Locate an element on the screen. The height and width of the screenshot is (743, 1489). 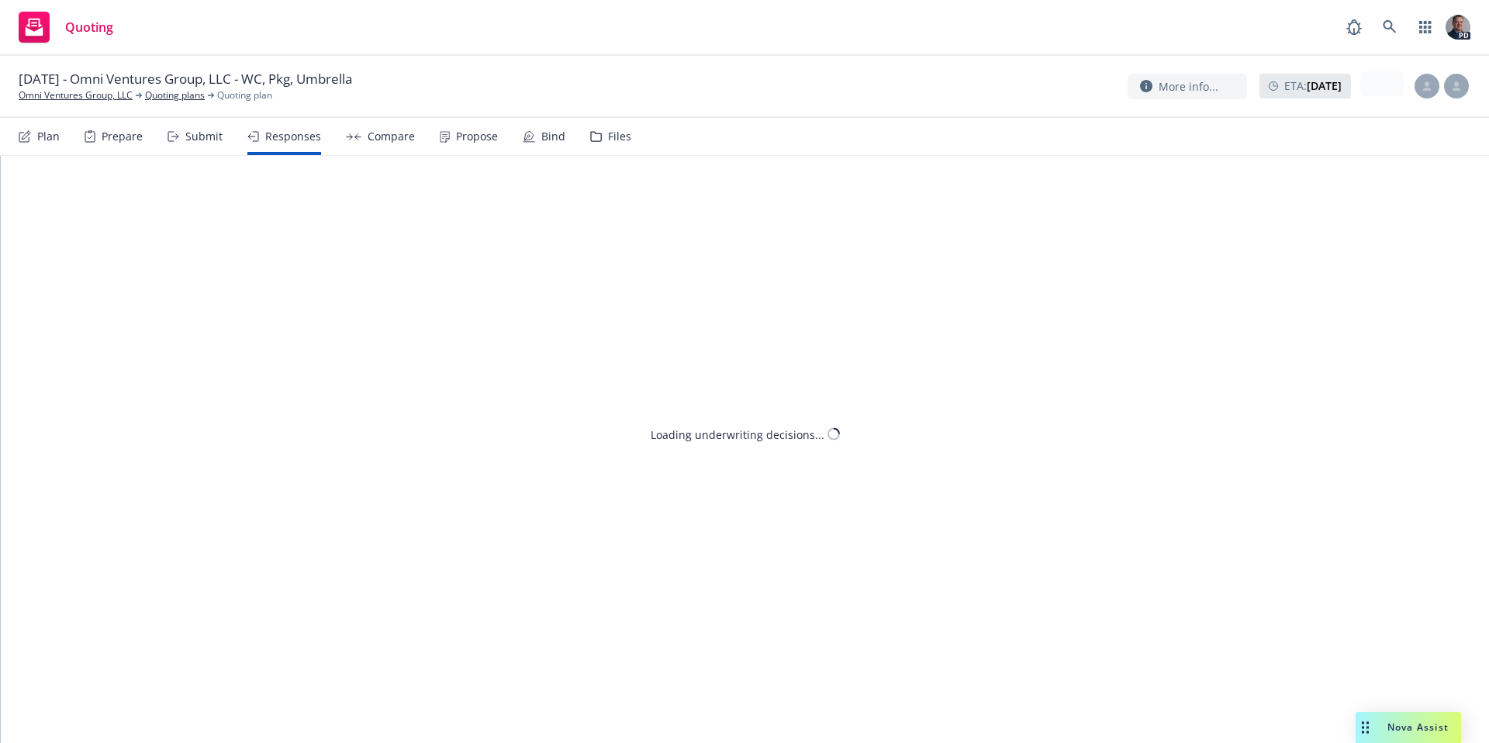
div: Compare is located at coordinates (391, 137).